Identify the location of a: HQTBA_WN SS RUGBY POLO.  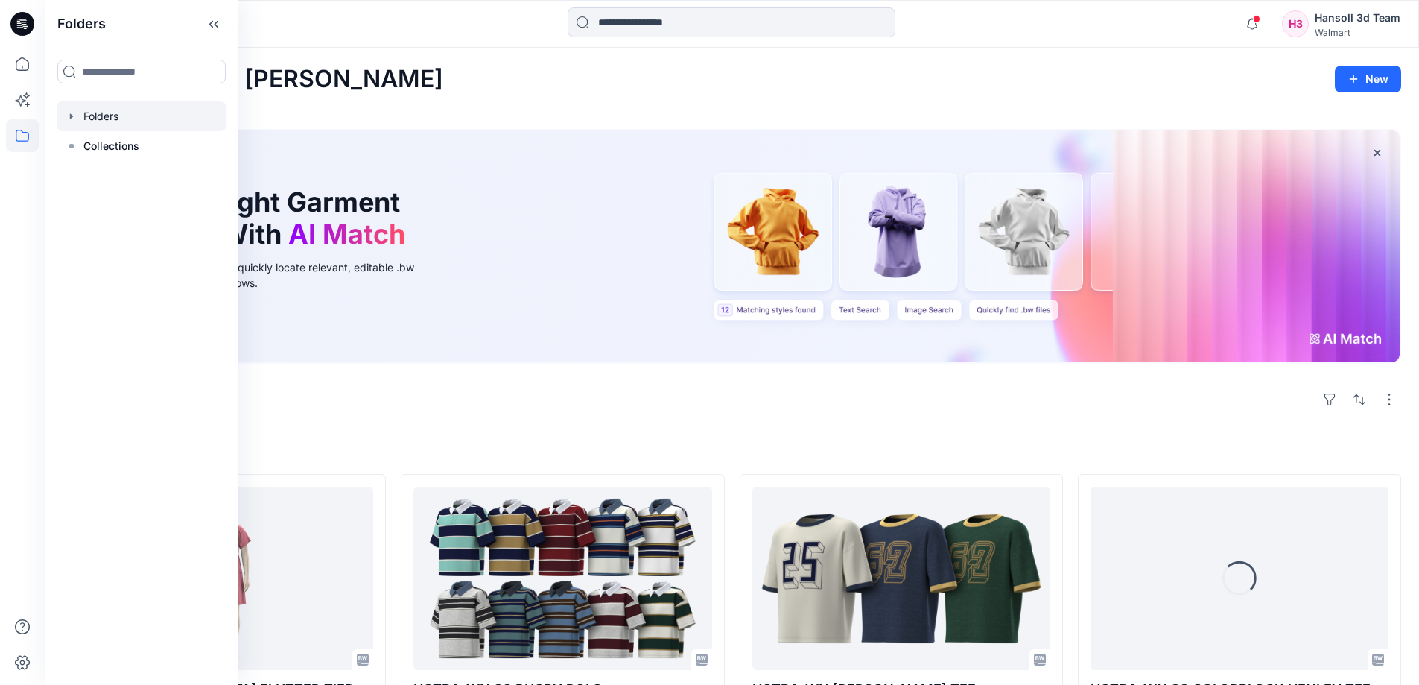
(563, 578).